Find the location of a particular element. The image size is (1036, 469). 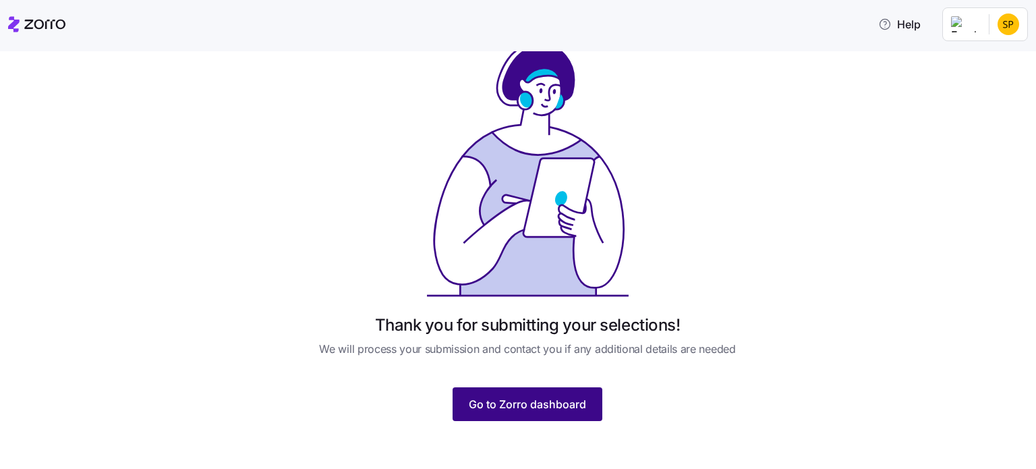

span: Help is located at coordinates (899, 24).